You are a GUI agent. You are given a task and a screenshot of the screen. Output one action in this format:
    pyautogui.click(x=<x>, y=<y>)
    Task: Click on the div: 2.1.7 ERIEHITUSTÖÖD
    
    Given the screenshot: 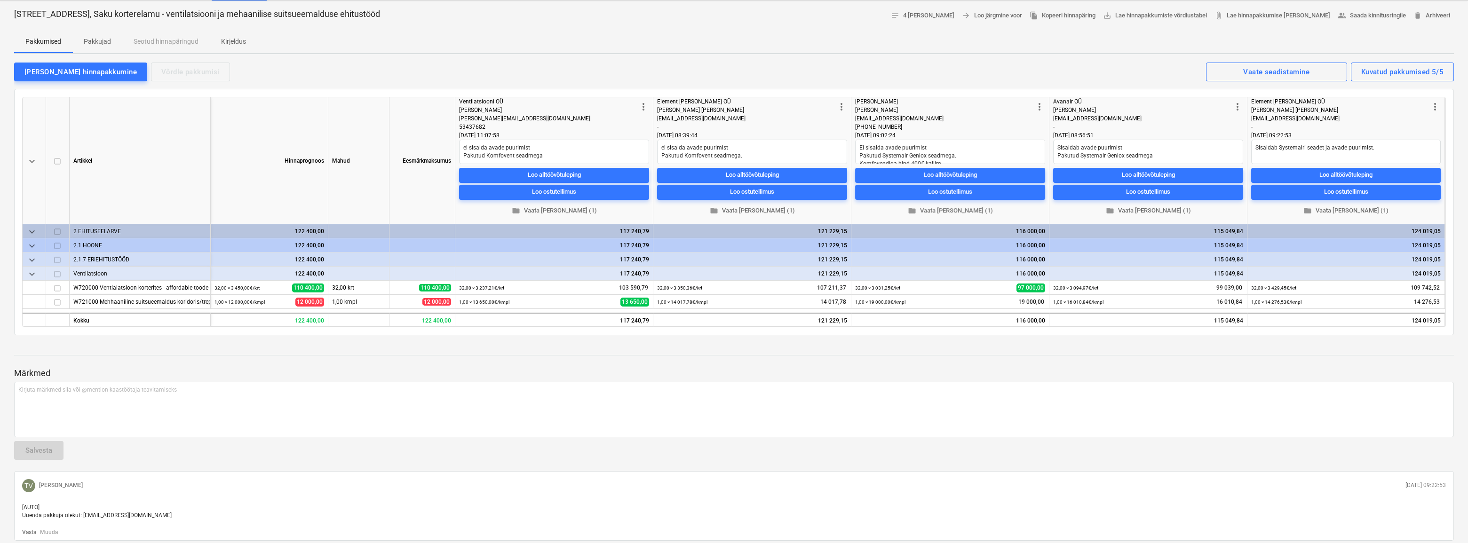 What is the action you would take?
    pyautogui.click(x=140, y=259)
    